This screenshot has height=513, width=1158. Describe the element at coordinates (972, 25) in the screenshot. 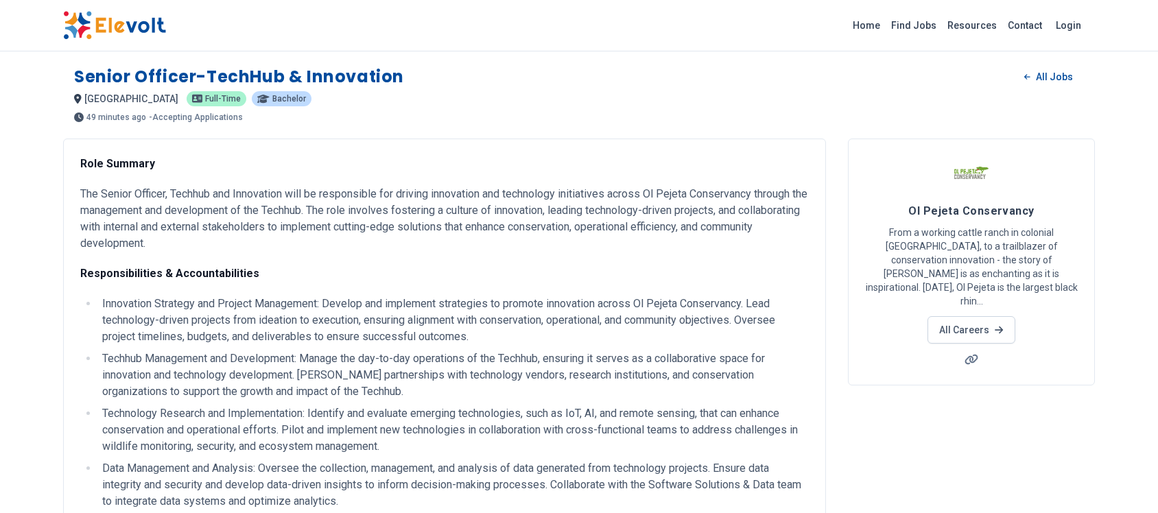

I see `a: Resources` at that location.